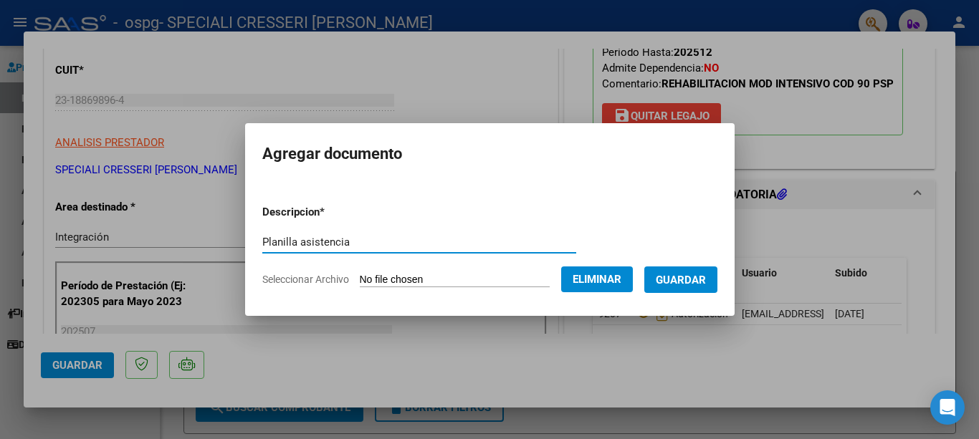 This screenshot has height=439, width=979. What do you see at coordinates (947, 408) in the screenshot?
I see `div: Open Intercom Messenger` at bounding box center [947, 408].